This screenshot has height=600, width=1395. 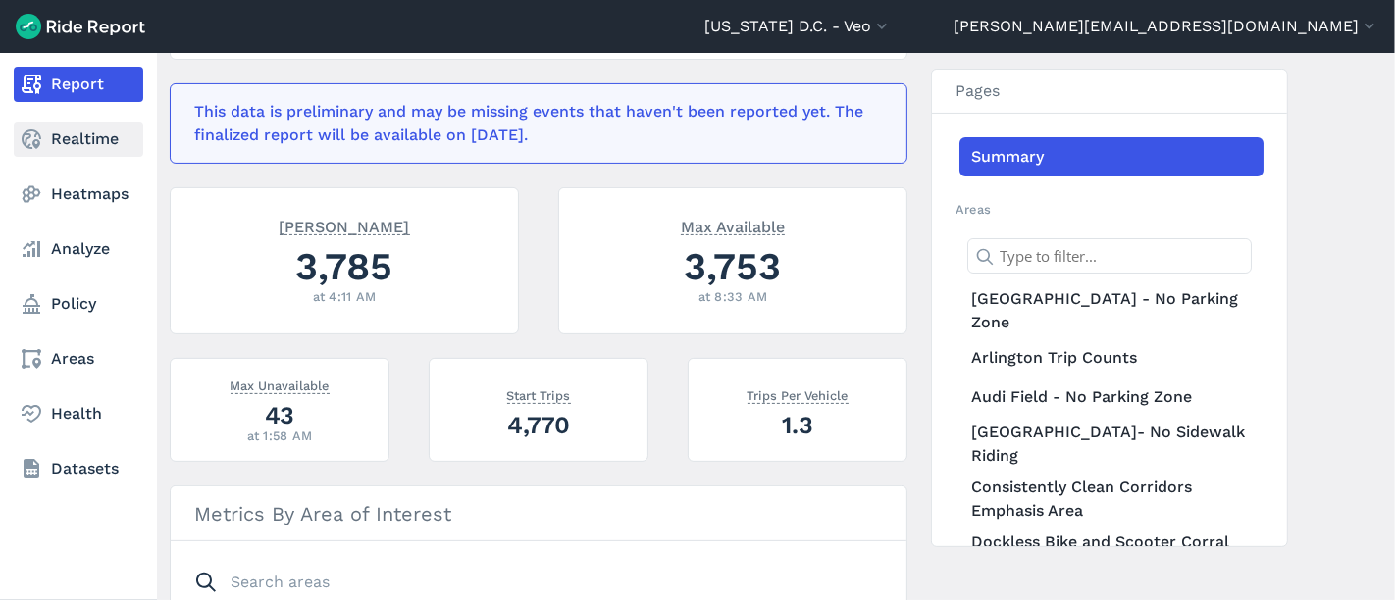 What do you see at coordinates (527, 583) in the screenshot?
I see `input: Search areas` at bounding box center [527, 583].